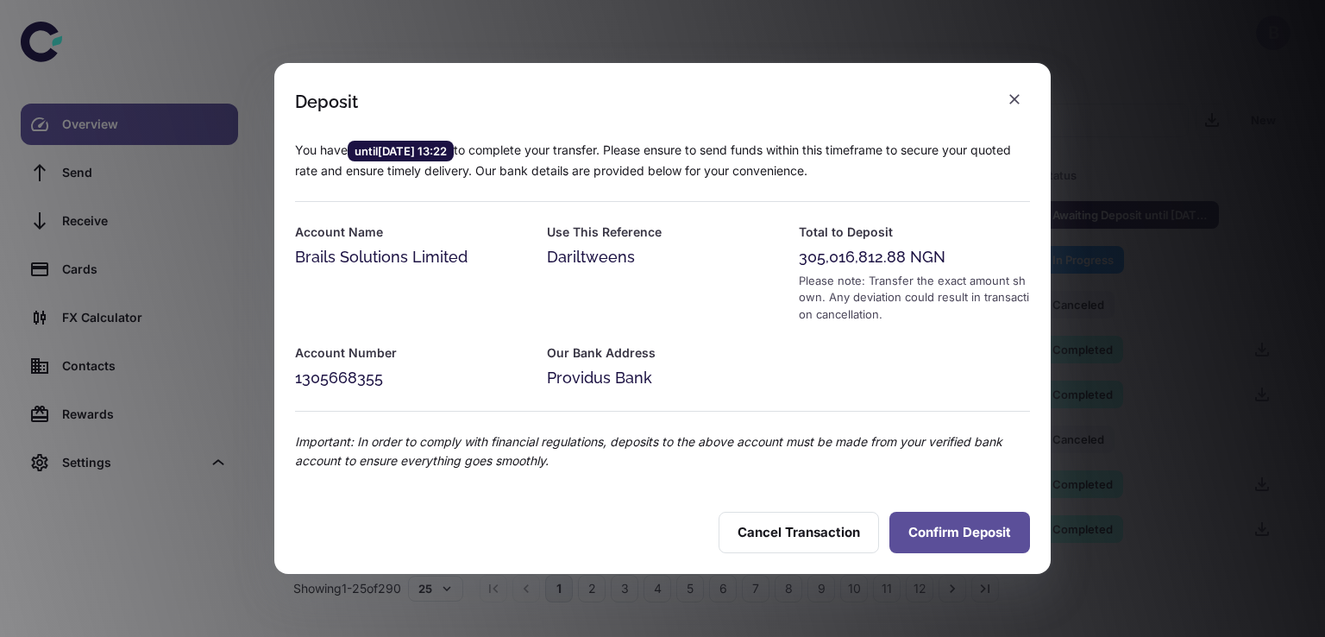  Describe the element at coordinates (411, 257) in the screenshot. I see `div: Brails Solutions Limited` at that location.